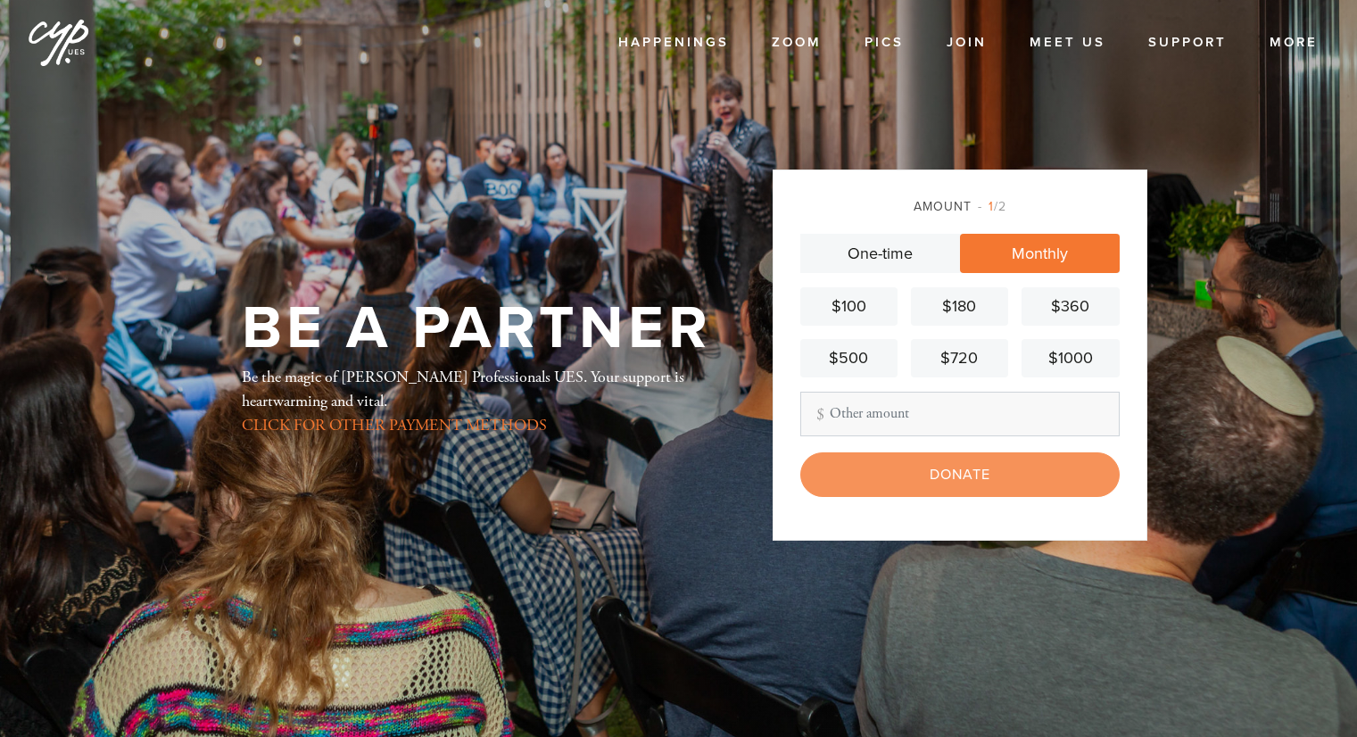  Describe the element at coordinates (884, 43) in the screenshot. I see `a: Pics` at that location.